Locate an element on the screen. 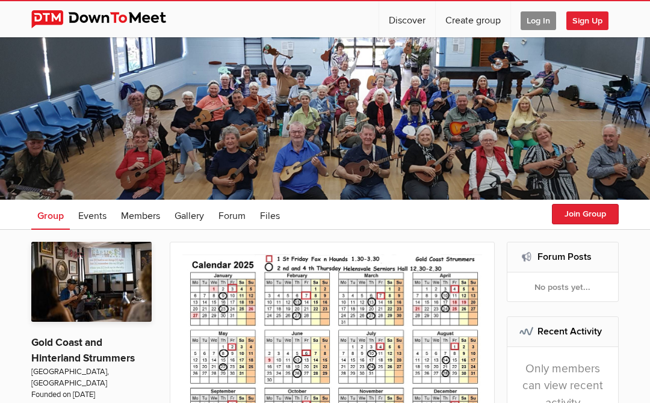  span: Gallery is located at coordinates (189, 216).